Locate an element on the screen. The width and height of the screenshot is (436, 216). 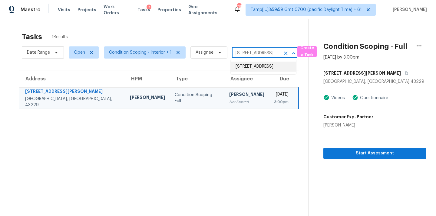
div: 785 is located at coordinates (239, 7).